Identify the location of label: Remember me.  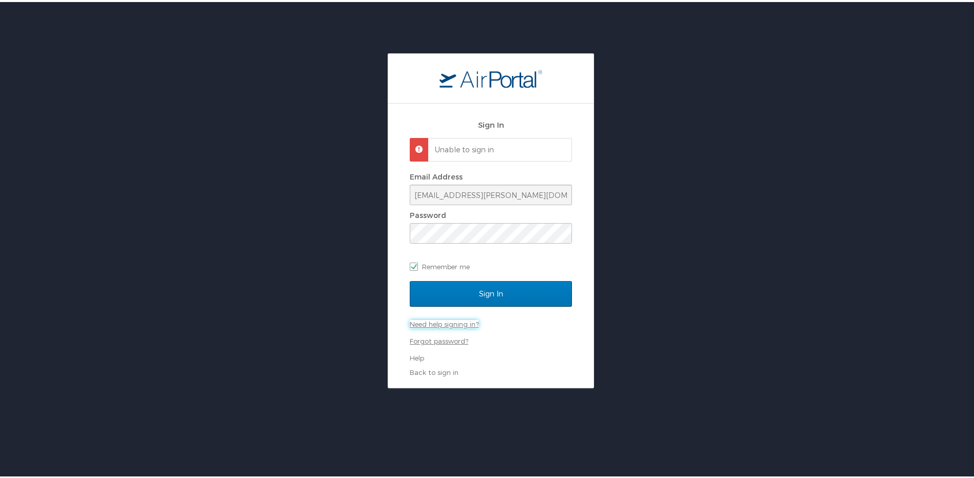
(491, 265).